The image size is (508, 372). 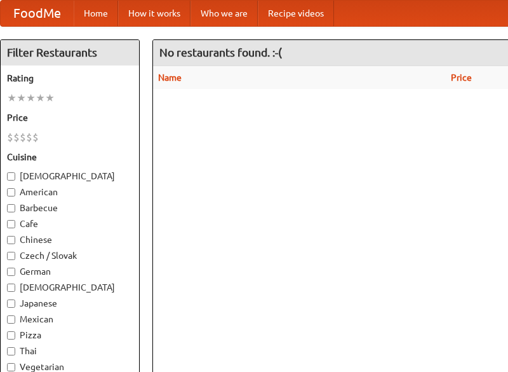 What do you see at coordinates (11, 319) in the screenshot?
I see `input: Mexican` at bounding box center [11, 319].